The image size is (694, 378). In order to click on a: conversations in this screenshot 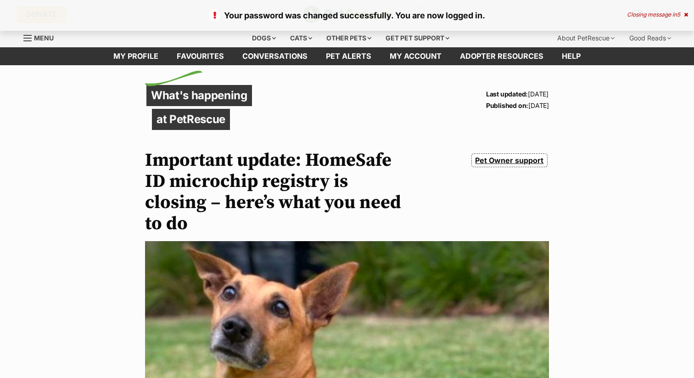, I will do `click(275, 56)`.